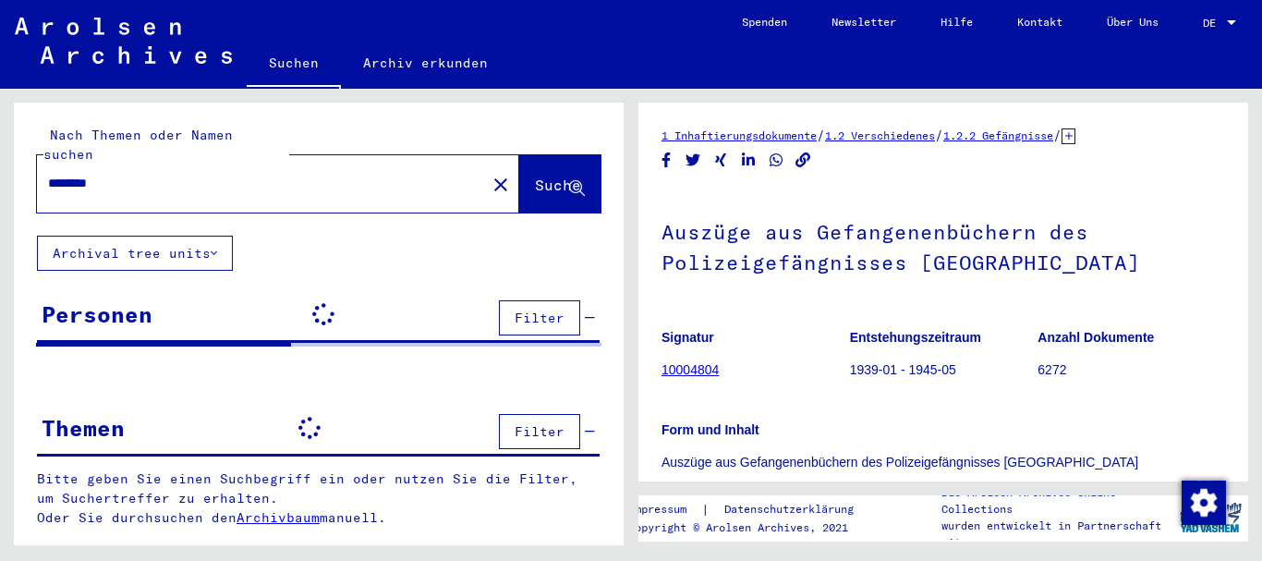 The width and height of the screenshot is (1262, 561). I want to click on b: Entstehungszeitraum, so click(916, 337).